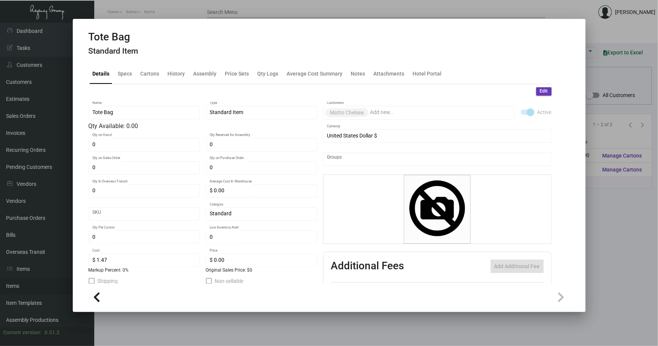  Describe the element at coordinates (545, 112) in the screenshot. I see `span: Active` at that location.